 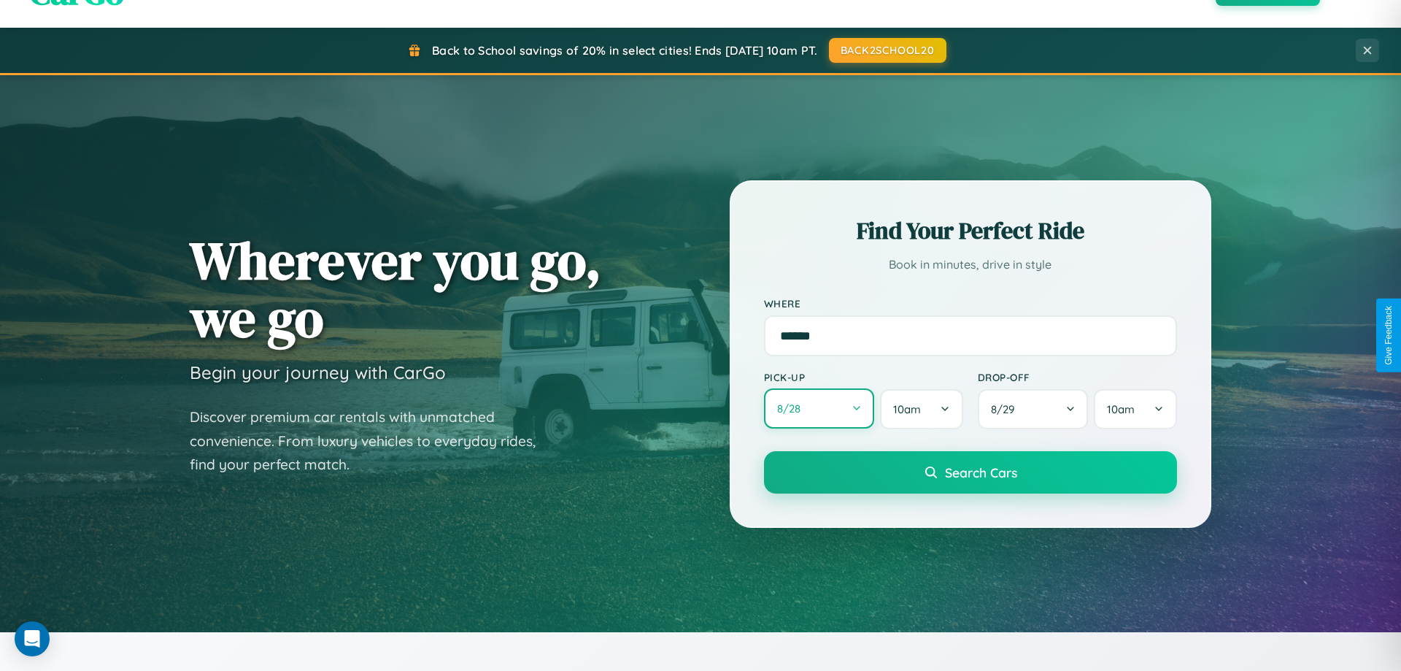 What do you see at coordinates (981, 472) in the screenshot?
I see `span: Search Cars` at bounding box center [981, 472].